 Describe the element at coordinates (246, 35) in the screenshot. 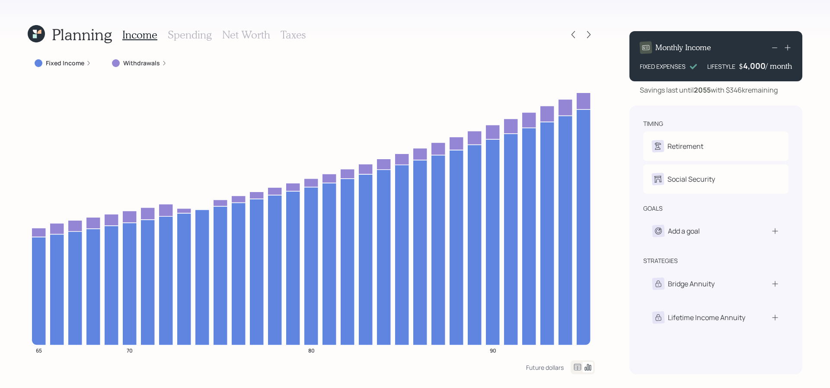

I see `h3: Net Worth` at that location.